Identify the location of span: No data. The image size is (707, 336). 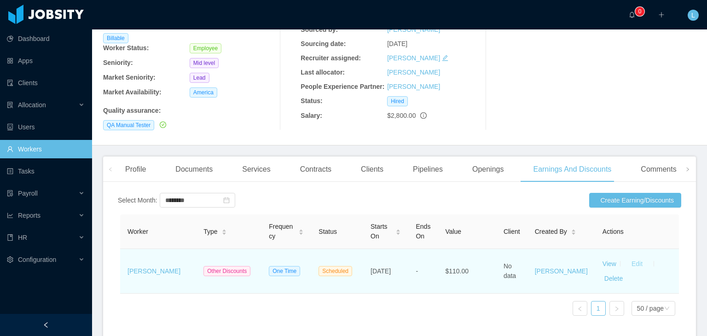
(510, 271).